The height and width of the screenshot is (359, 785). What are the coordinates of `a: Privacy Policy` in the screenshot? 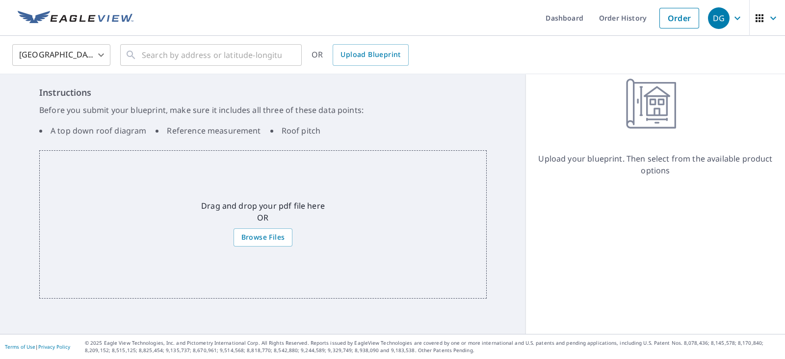 It's located at (54, 346).